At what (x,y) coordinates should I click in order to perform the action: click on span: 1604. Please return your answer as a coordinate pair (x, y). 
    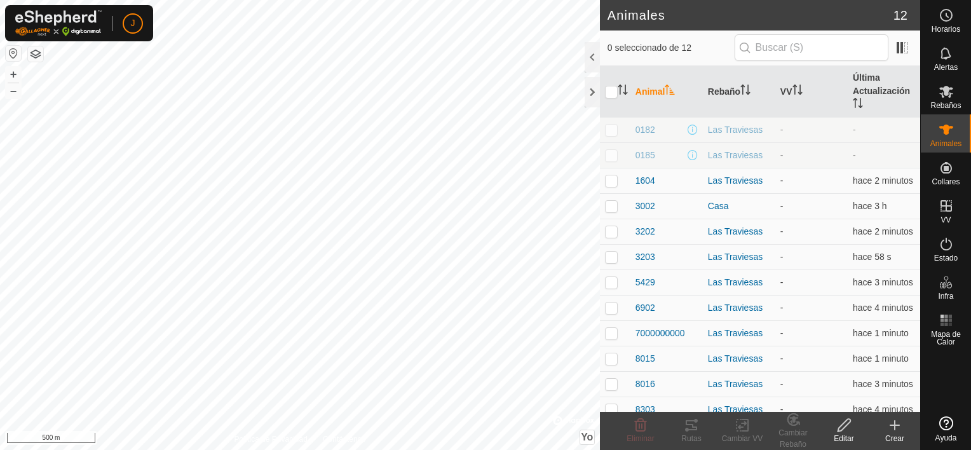
    Looking at the image, I should click on (645, 180).